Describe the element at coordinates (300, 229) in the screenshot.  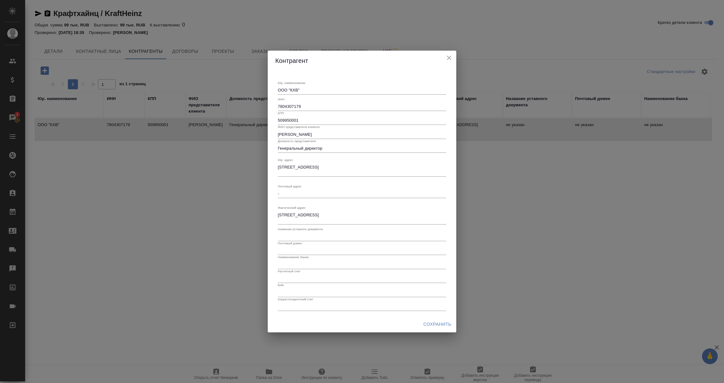
I see `label: Название уставного документа` at that location.